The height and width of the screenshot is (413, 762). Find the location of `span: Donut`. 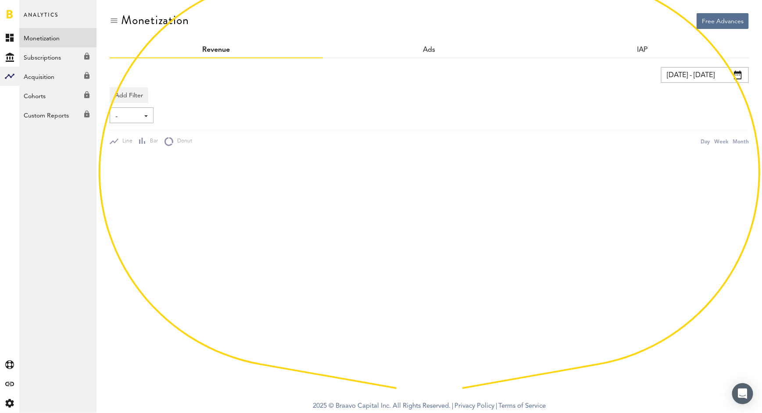

span: Donut is located at coordinates (182, 141).